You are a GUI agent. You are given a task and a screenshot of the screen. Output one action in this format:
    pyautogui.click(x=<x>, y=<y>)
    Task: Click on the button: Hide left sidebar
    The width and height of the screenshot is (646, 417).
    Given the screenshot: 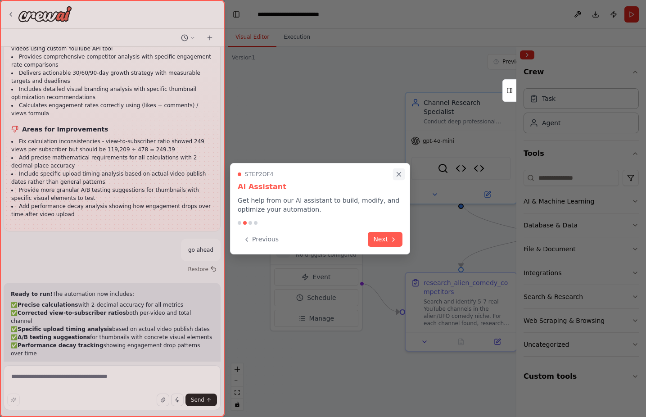 What is the action you would take?
    pyautogui.click(x=236, y=14)
    